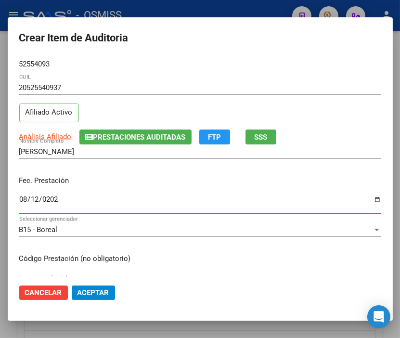 The height and width of the screenshot is (338, 400). I want to click on p: Fec. Prestación, so click(200, 181).